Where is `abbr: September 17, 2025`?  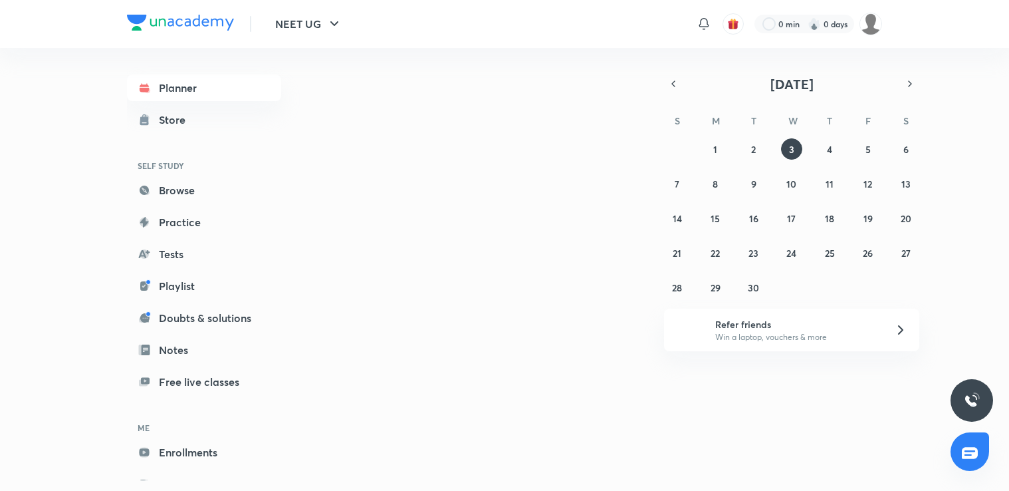
abbr: September 17, 2025 is located at coordinates (791, 218).